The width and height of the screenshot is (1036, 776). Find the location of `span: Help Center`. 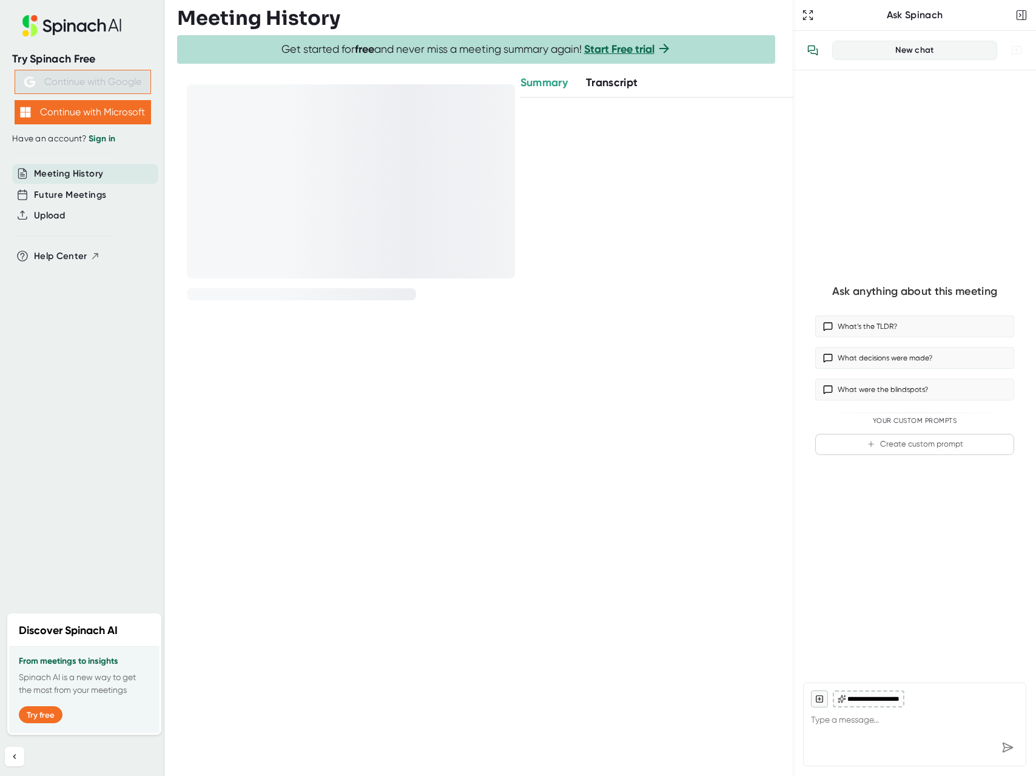

span: Help Center is located at coordinates (61, 256).